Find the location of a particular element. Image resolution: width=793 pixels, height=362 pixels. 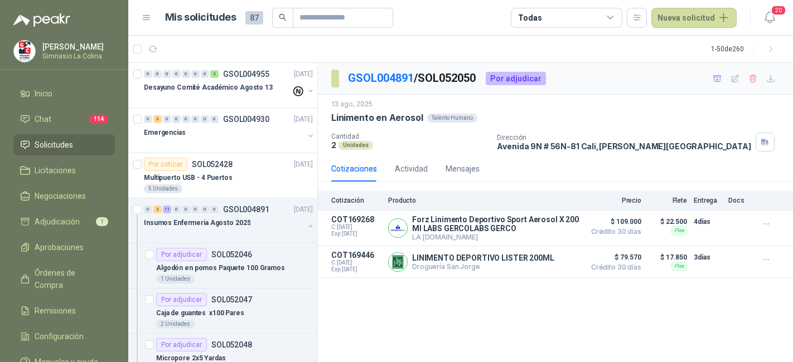

p: / SOL052050 is located at coordinates (412, 78).